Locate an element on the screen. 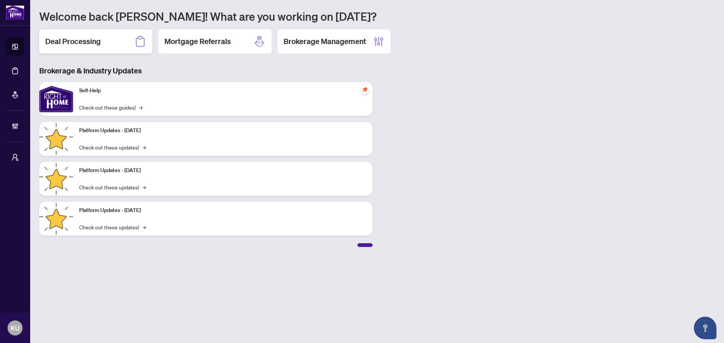 This screenshot has height=343, width=724. a: Check out these guides!→ is located at coordinates (111, 107).